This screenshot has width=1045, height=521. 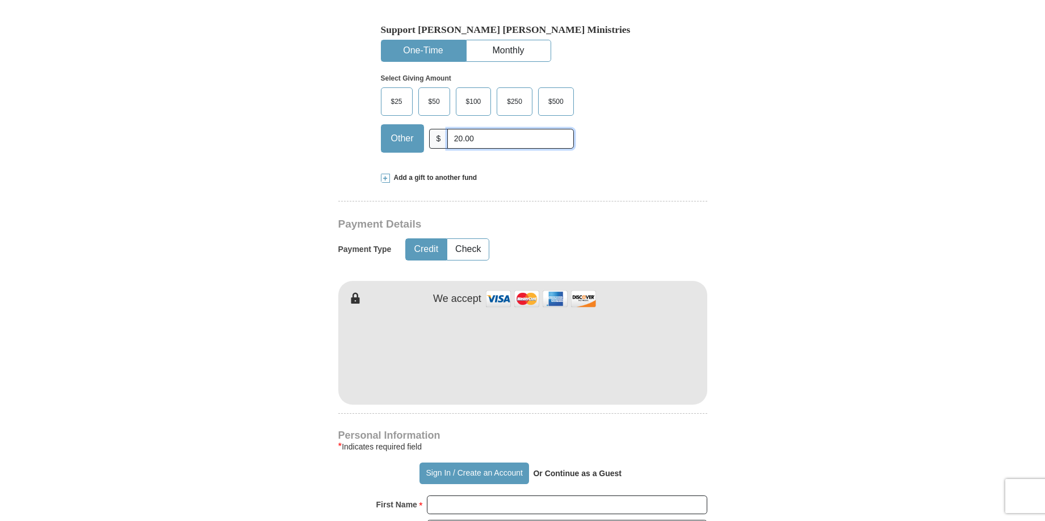 What do you see at coordinates (365, 249) in the screenshot?
I see `h5: Payment Type` at bounding box center [365, 249].